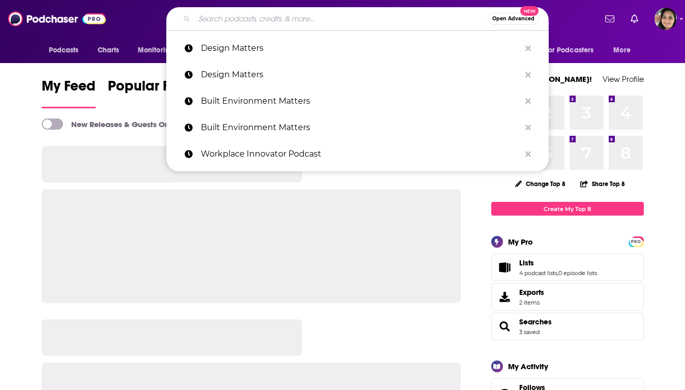 Image resolution: width=685 pixels, height=390 pixels. What do you see at coordinates (57, 19) in the screenshot?
I see `img: Podchaser - Follow, Share and Rate Podcasts` at bounding box center [57, 19].